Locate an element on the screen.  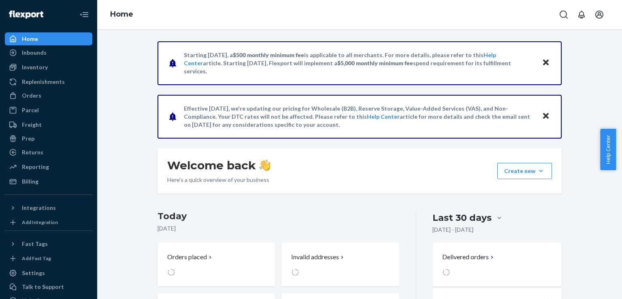
a: Settings is located at coordinates (49, 273).